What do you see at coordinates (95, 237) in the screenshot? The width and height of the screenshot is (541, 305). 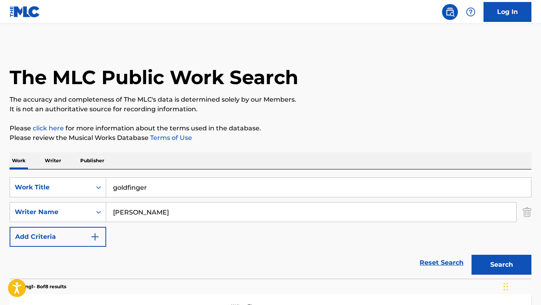 I see `img: 9d2ae6d4665cec9f34b9.svg` at bounding box center [95, 237].